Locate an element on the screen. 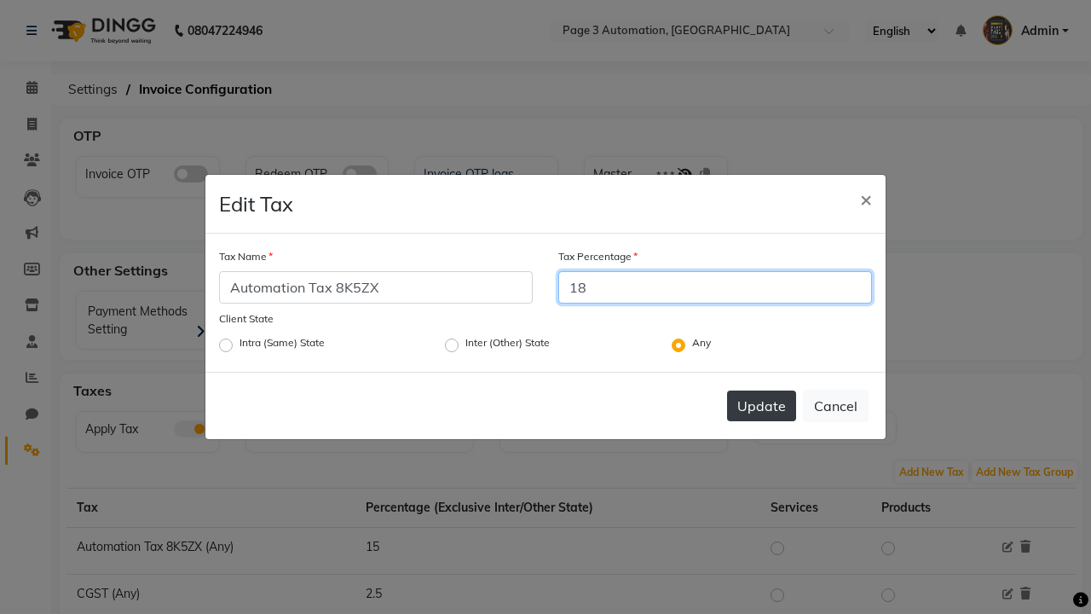 The height and width of the screenshot is (614, 1091). h4: Edit Tax is located at coordinates (256, 204).